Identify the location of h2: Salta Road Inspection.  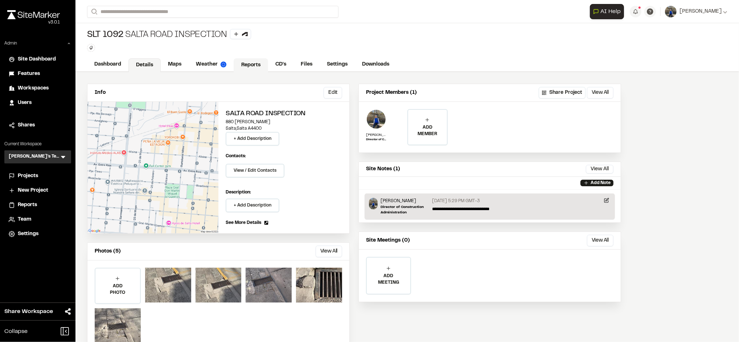
(284, 114).